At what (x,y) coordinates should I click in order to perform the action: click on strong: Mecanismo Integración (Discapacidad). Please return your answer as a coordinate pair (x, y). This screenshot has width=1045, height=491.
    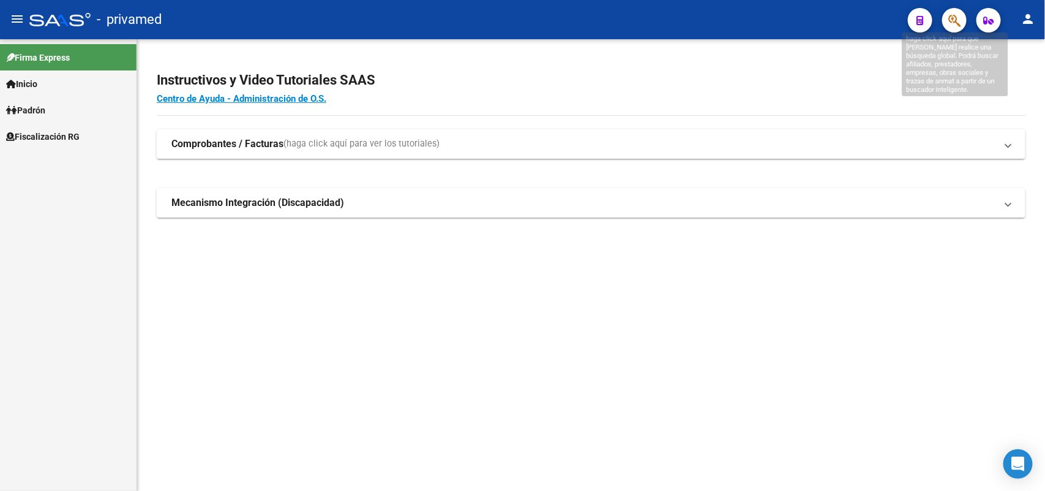
    Looking at the image, I should click on (258, 203).